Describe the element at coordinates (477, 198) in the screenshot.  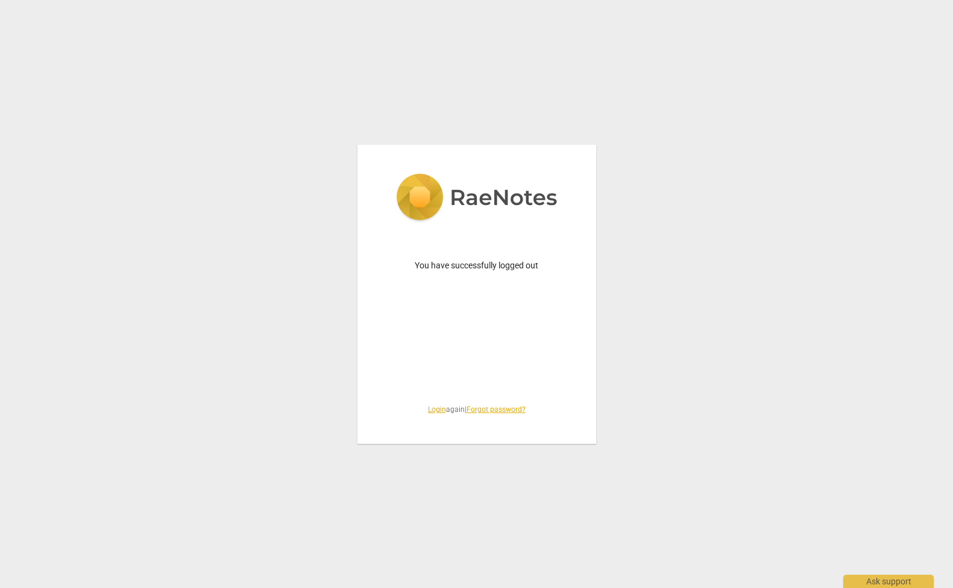
I see `img: 5ac2273c67554f335776073100b6d88f.svg` at that location.